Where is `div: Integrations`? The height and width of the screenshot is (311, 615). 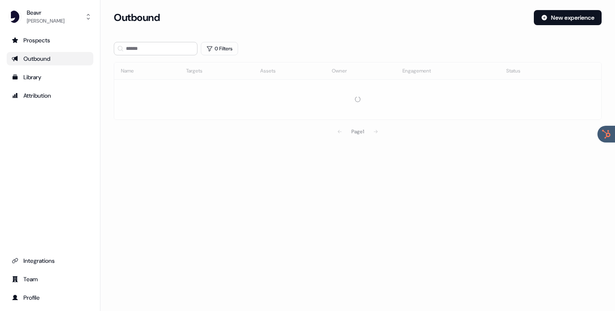 div: Integrations is located at coordinates (50, 260).